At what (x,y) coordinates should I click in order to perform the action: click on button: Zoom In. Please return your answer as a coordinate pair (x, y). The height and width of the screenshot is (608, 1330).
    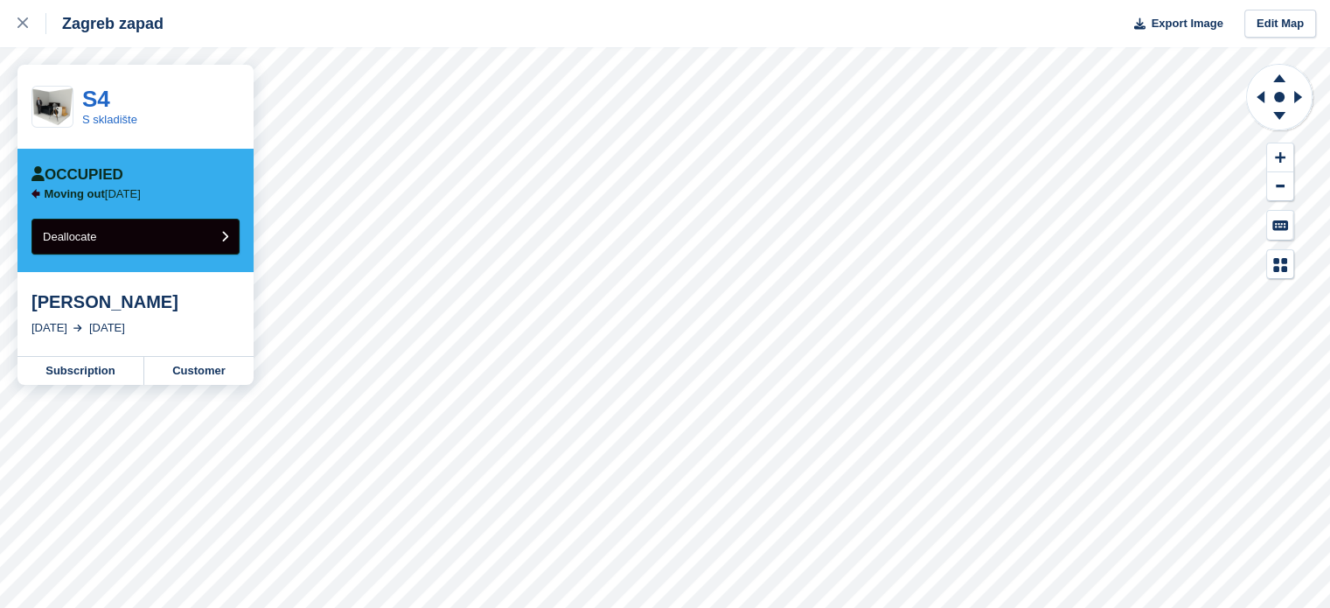
    Looking at the image, I should click on (1280, 157).